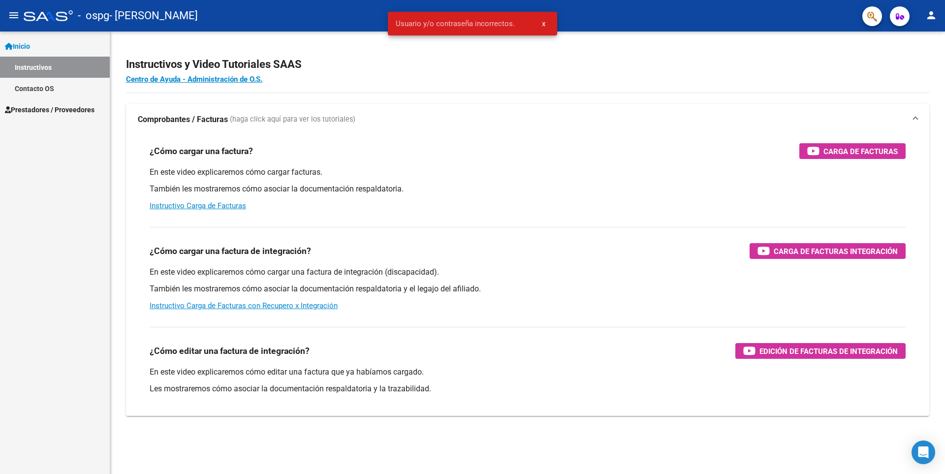  What do you see at coordinates (527, 120) in the screenshot?
I see `mat-expansion-panel-header: Comprobantes / Facturas (haga click aquí para ver los tutoriales)` at bounding box center [527, 120].